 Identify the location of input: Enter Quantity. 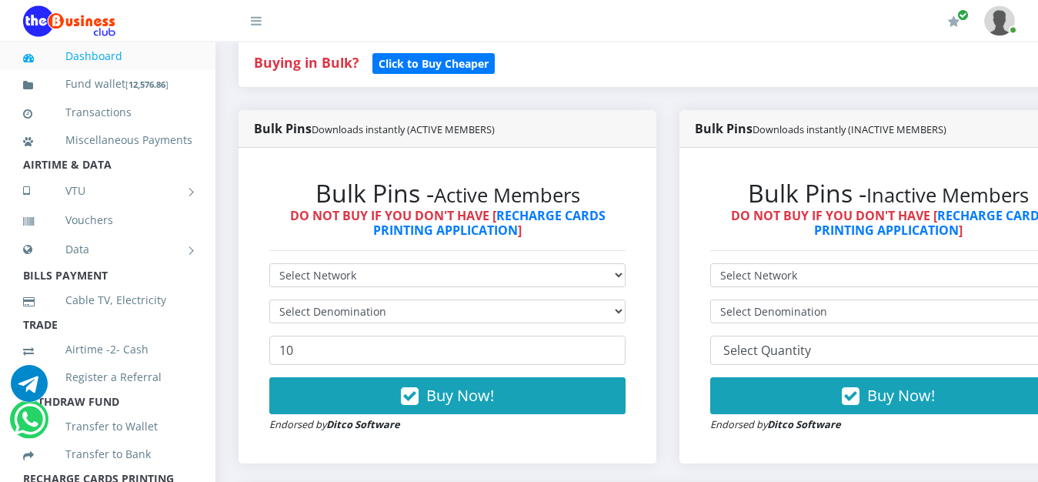
(447, 350).